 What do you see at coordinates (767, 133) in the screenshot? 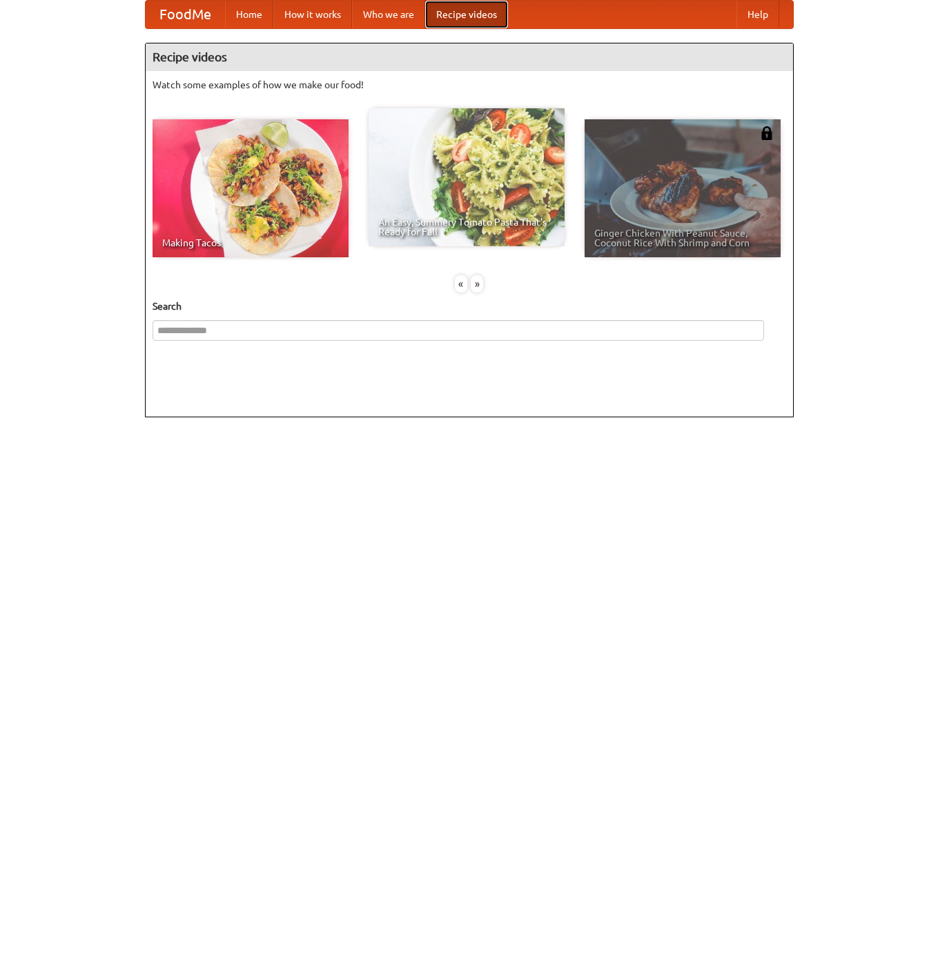
I see `img: 483408.png` at bounding box center [767, 133].